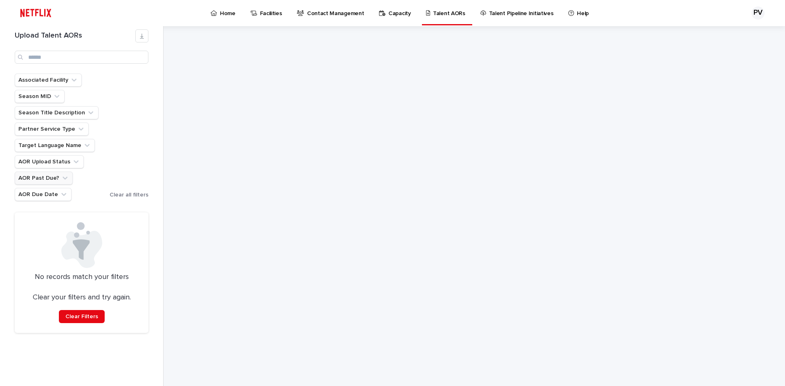 This screenshot has width=785, height=386. Describe the element at coordinates (758, 13) in the screenshot. I see `div: PV` at that location.